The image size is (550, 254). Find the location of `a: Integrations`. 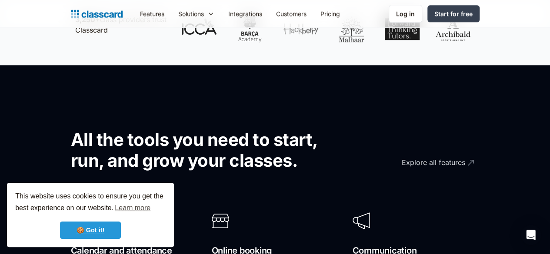

a: Integrations is located at coordinates (245, 13).